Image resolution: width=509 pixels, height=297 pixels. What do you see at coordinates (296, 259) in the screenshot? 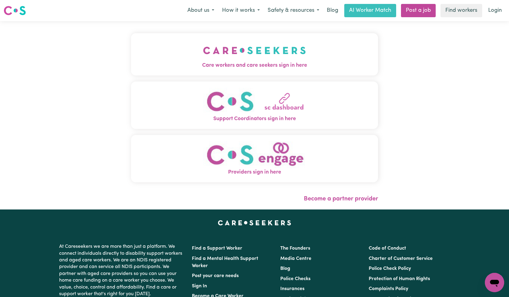
I see `a: Media Centre` at bounding box center [296, 259].